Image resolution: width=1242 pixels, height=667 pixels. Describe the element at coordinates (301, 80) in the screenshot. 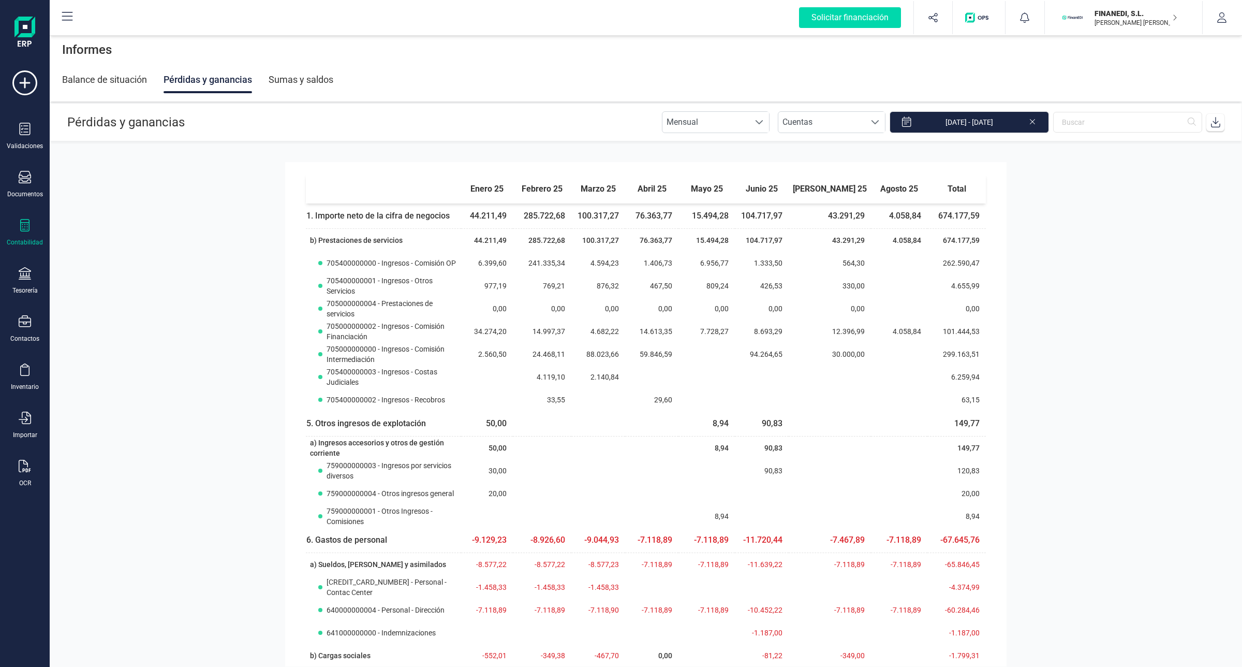

I see `div: Sumas y saldos` at that location.